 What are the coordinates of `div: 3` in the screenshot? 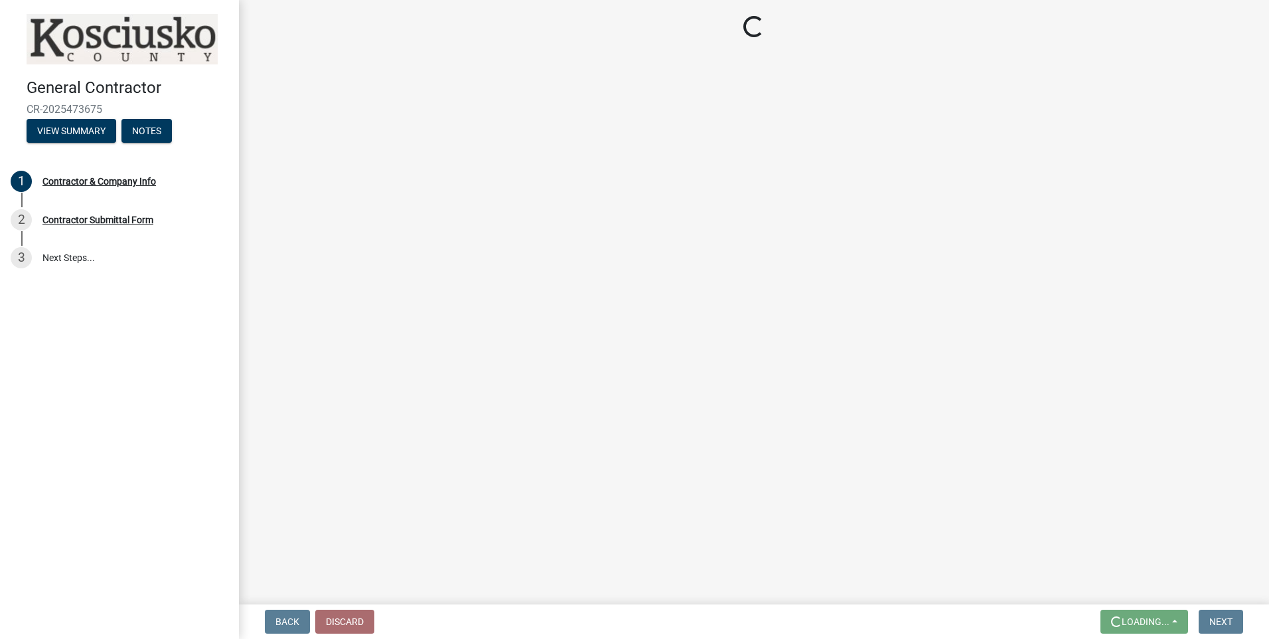 It's located at (21, 258).